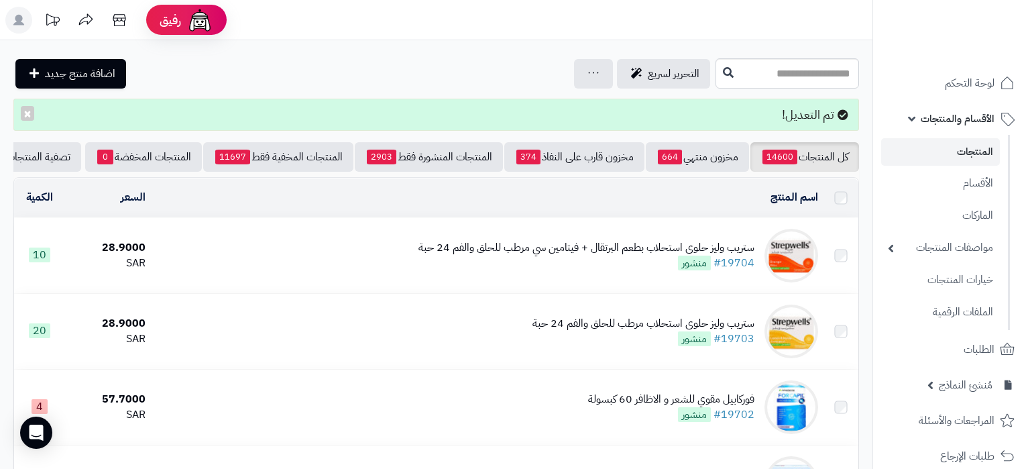 Image resolution: width=1030 pixels, height=469 pixels. I want to click on a: المنتجات المخفضة0, so click(143, 157).